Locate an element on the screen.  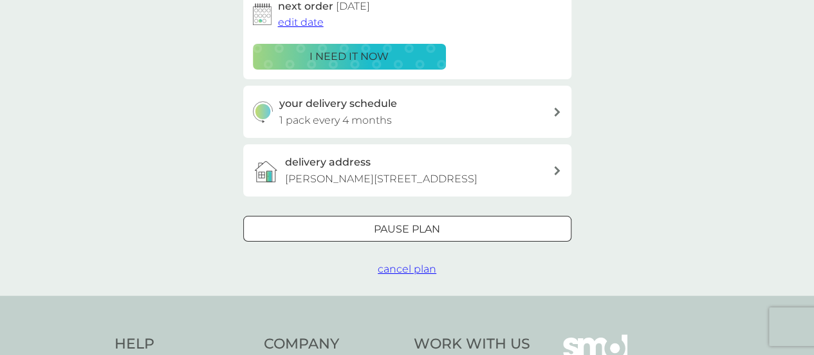
button: edit date is located at coordinates (301, 23).